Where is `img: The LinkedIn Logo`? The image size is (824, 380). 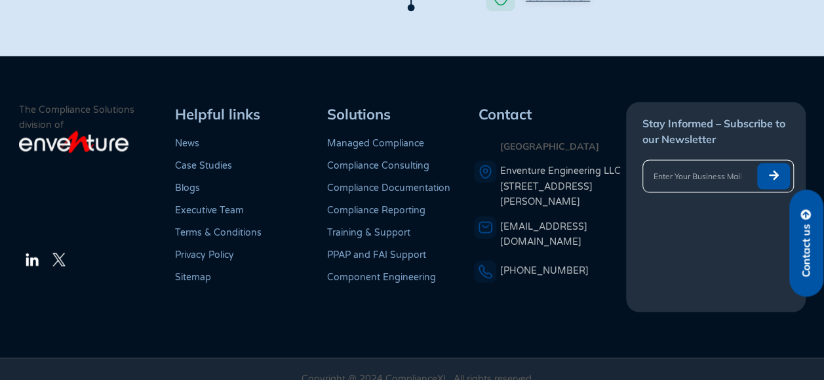 img: The LinkedIn Logo is located at coordinates (32, 259).